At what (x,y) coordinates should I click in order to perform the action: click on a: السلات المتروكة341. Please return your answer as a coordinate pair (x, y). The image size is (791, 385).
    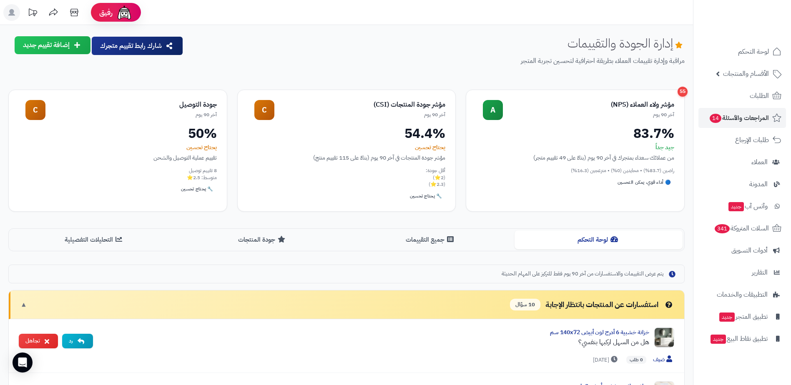
    Looking at the image, I should click on (742, 228).